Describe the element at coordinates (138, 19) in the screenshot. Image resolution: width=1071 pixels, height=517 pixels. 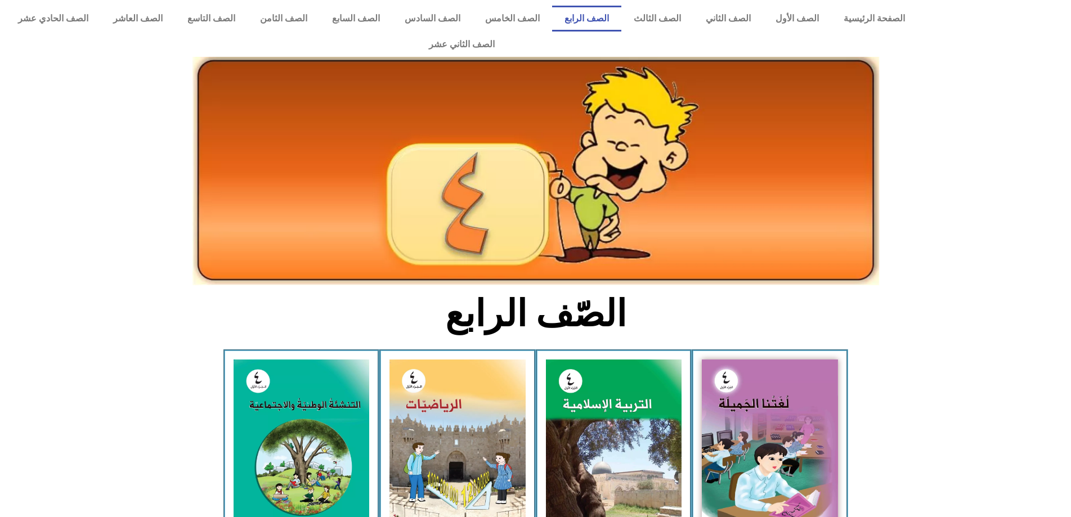
I see `a: الصف العاشر` at that location.